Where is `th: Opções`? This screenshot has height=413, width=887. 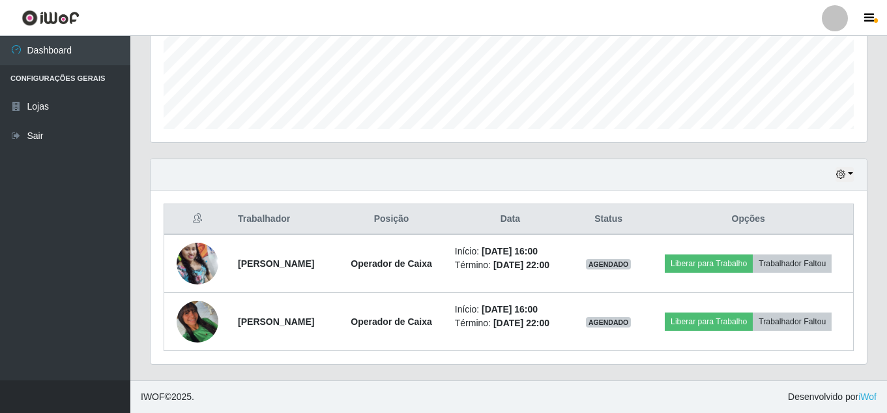 th: Opções is located at coordinates (748, 219).